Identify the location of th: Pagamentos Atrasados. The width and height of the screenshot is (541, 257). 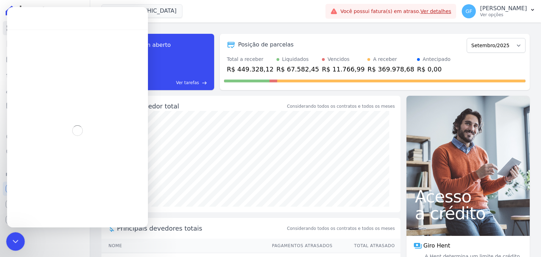
(299, 246).